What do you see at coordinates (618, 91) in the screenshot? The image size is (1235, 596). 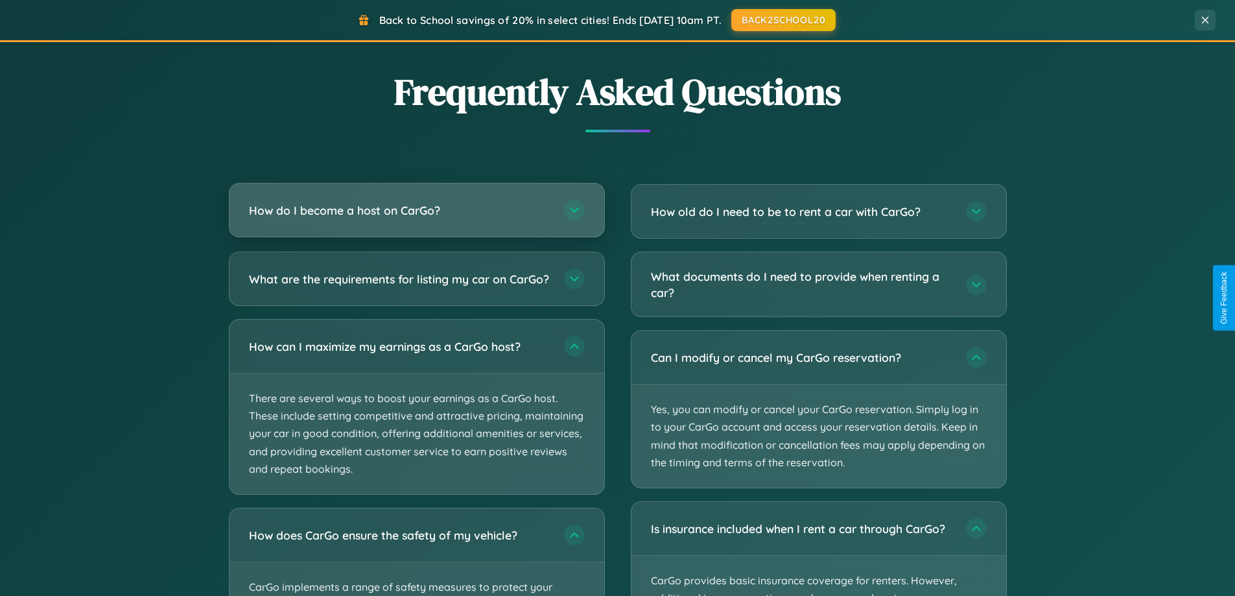 I see `h2: Frequently Asked Questions` at bounding box center [618, 91].